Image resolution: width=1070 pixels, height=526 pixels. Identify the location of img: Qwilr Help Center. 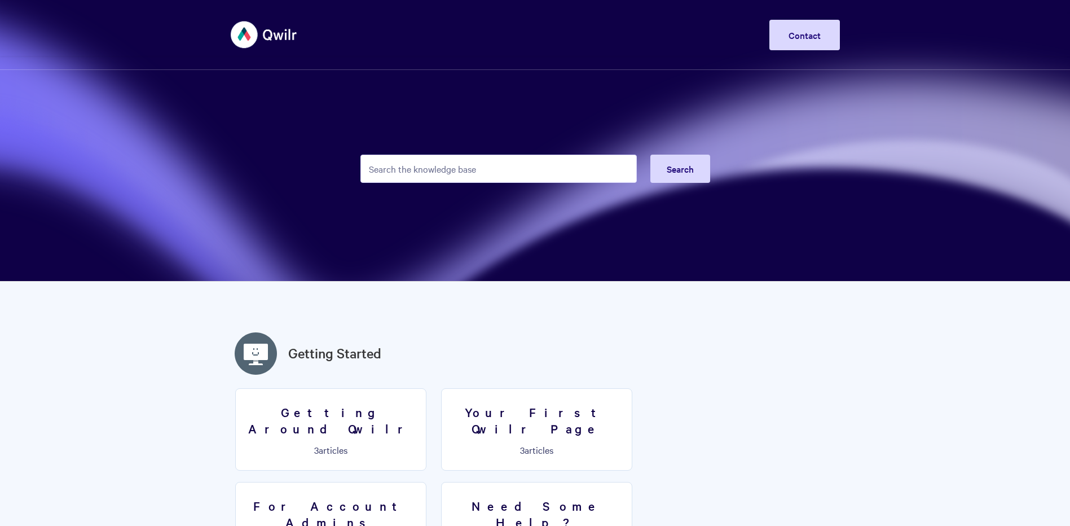
(264, 34).